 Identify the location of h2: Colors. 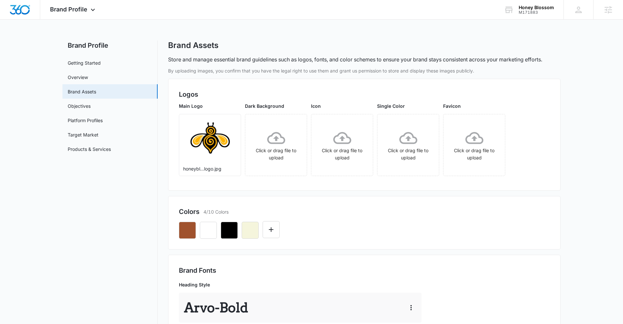
(189, 212).